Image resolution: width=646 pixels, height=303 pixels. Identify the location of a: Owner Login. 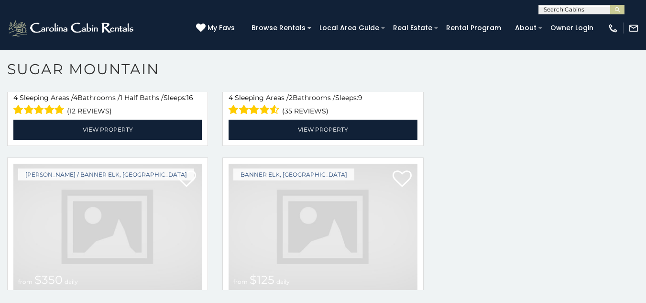
(572, 28).